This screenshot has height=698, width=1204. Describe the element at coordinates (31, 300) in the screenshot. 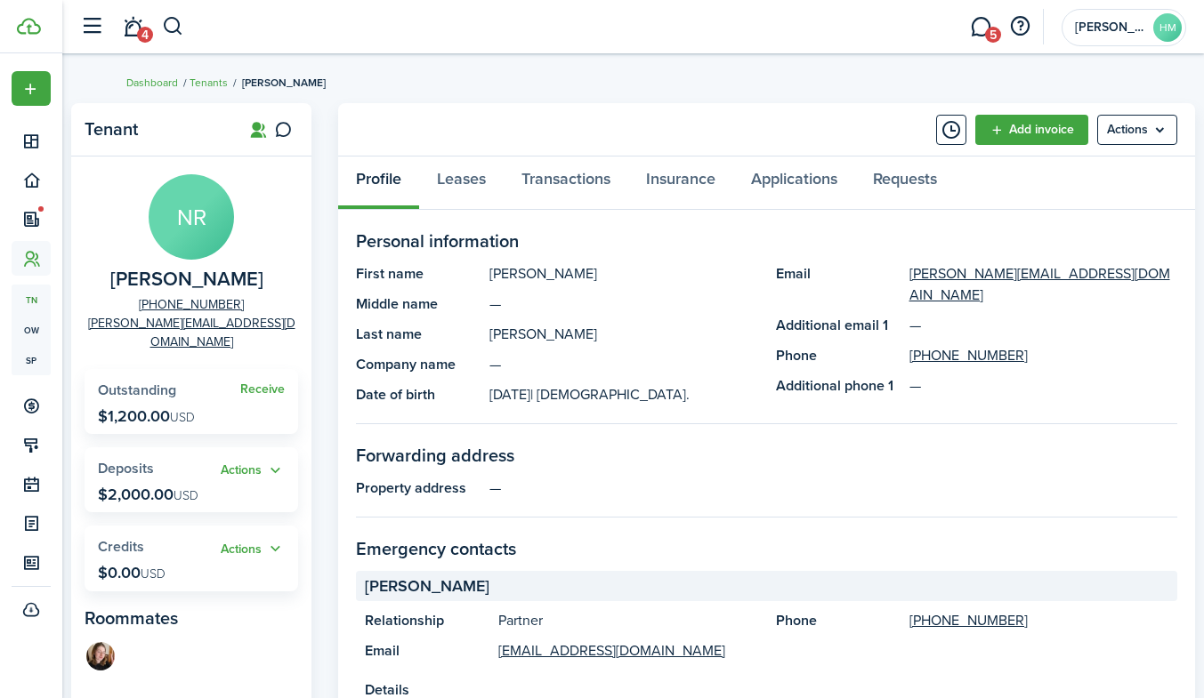

I see `a: tn` at that location.